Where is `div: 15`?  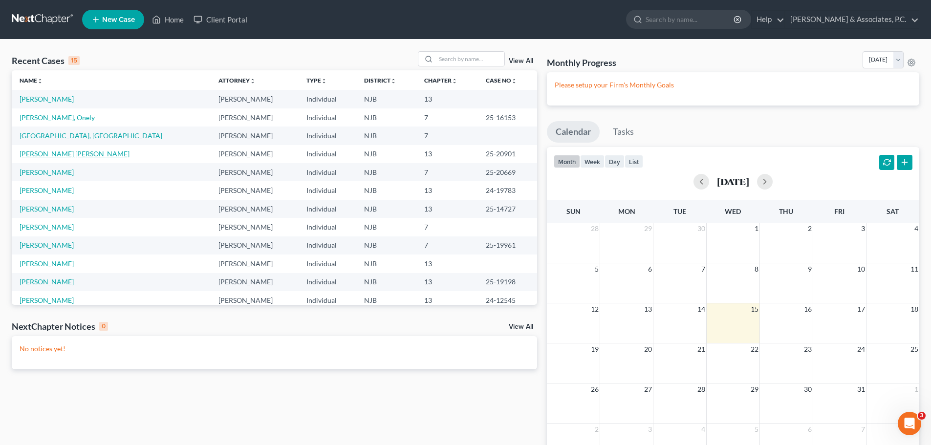 div: 15 is located at coordinates (74, 61).